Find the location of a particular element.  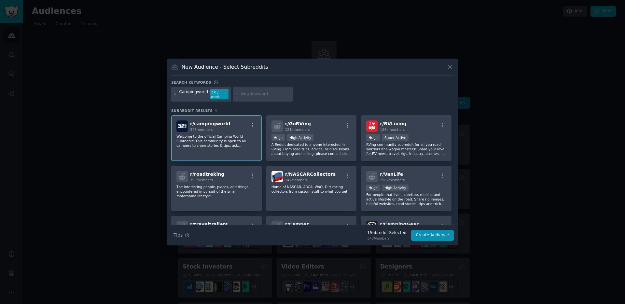

span: r/ traveltrailers is located at coordinates (209, 224).